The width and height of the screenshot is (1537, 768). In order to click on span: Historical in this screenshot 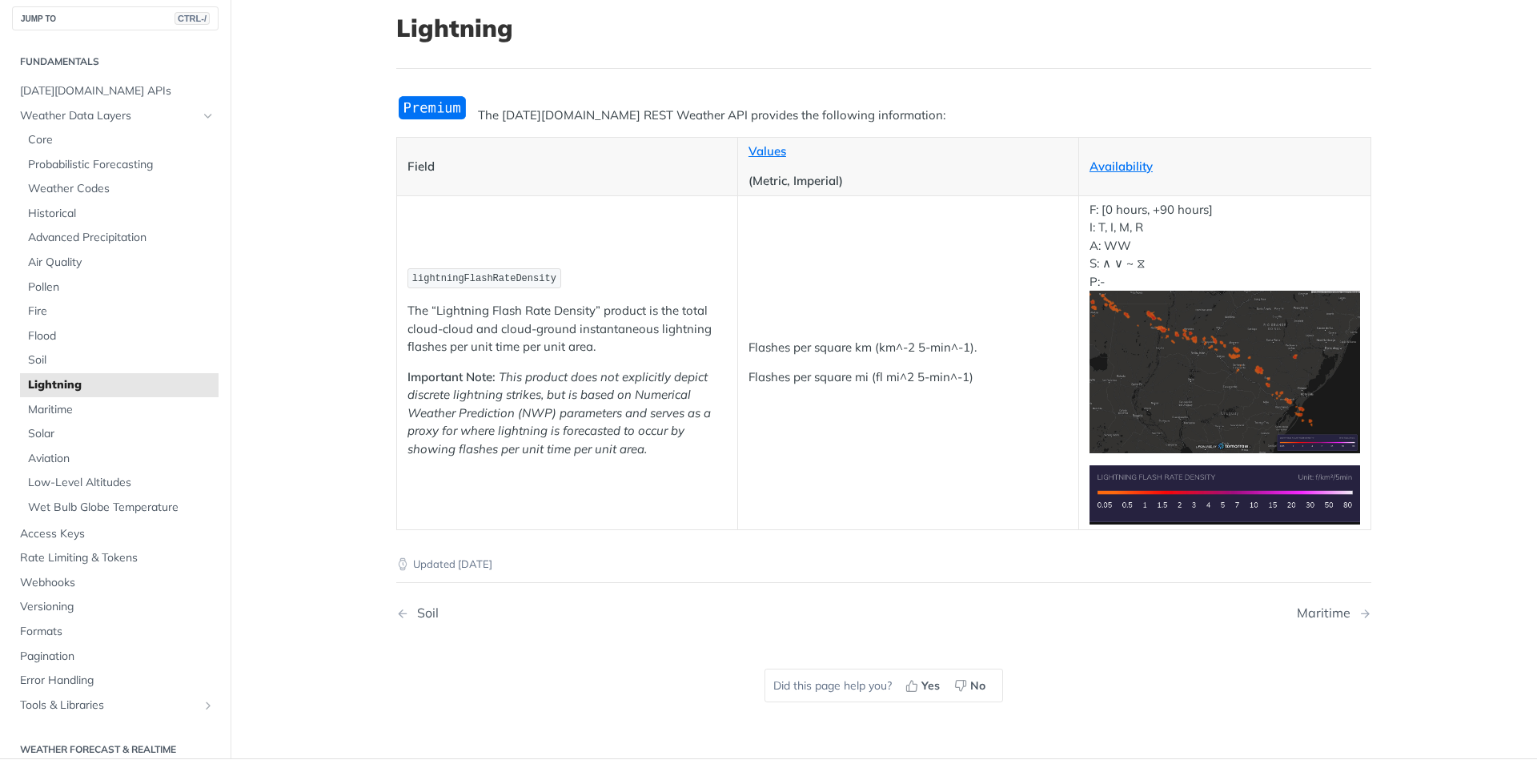, I will do `click(121, 214)`.